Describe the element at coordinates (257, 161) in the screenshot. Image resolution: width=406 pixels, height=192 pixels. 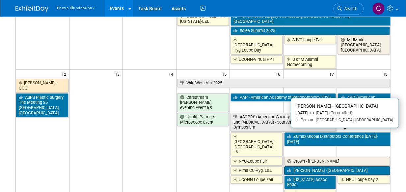
I see `a: NYU-Loupe Fair` at that location.